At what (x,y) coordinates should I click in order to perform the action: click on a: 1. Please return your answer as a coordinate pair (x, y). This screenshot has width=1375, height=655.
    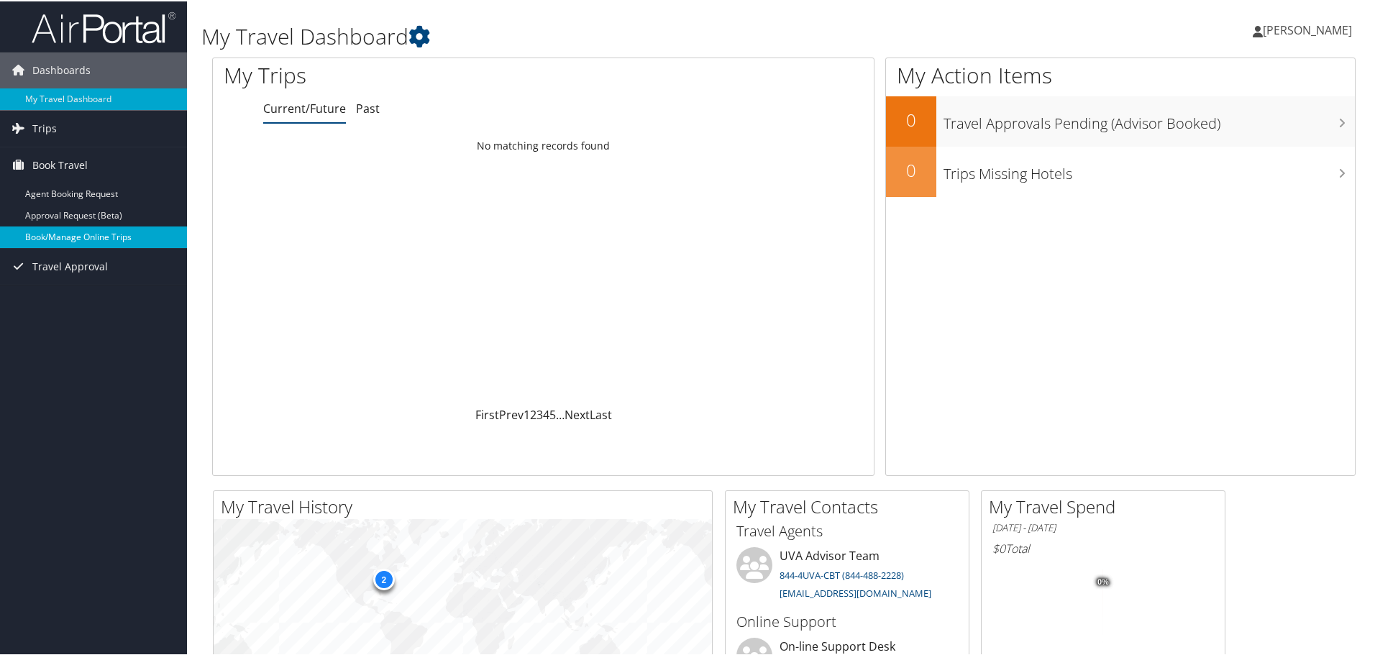
    Looking at the image, I should click on (526, 413).